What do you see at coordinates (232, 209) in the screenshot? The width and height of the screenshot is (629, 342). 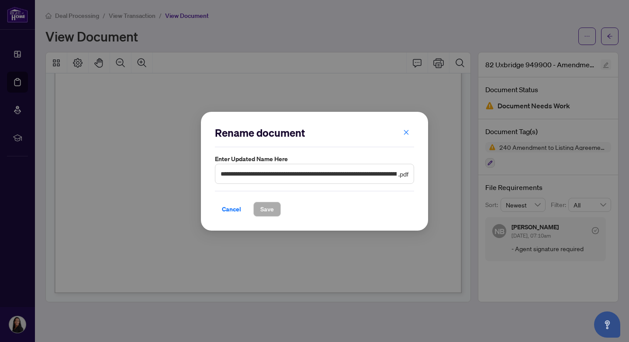 I see `span: Cancel` at bounding box center [232, 209].